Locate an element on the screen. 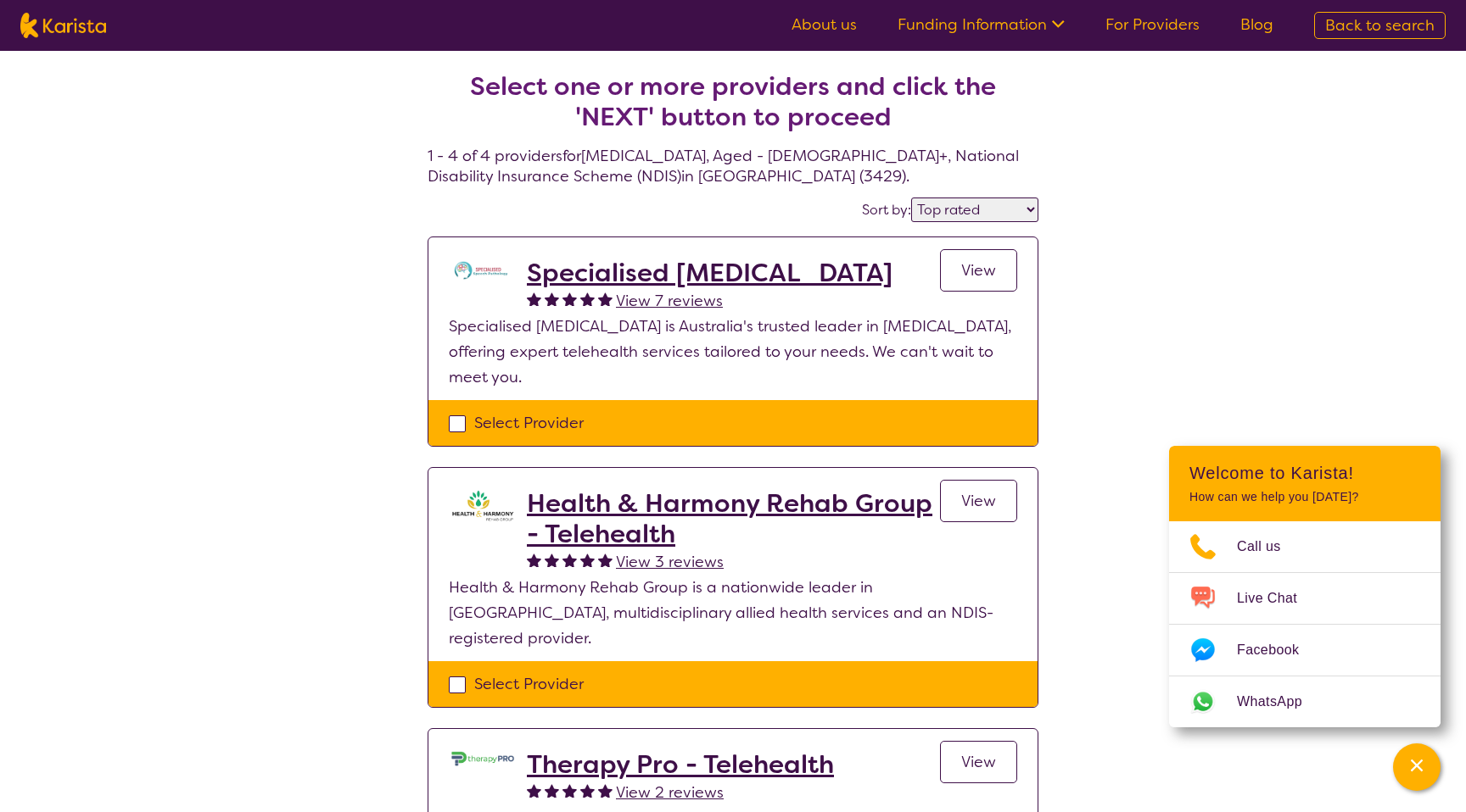  img: Karista logo is located at coordinates (63, 25).